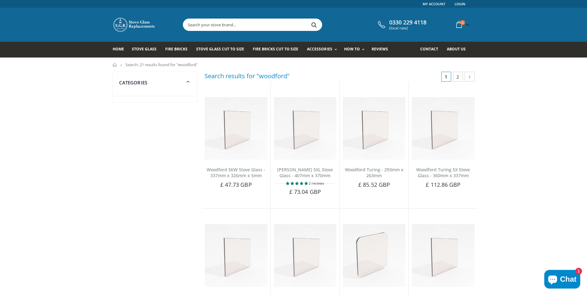 Image resolution: width=587 pixels, height=295 pixels. Describe the element at coordinates (316, 183) in the screenshot. I see `span: 2 reviews` at that location.